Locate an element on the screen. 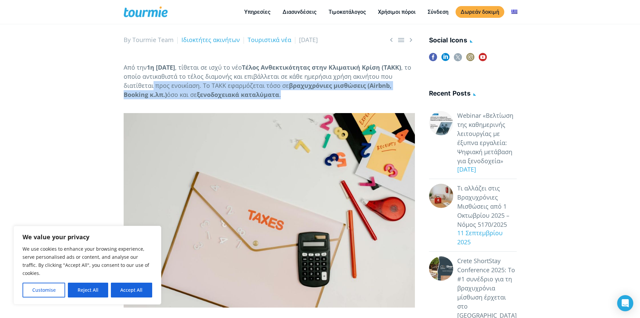 The width and height of the screenshot is (640, 318). span: Previous post is located at coordinates (392, 40).